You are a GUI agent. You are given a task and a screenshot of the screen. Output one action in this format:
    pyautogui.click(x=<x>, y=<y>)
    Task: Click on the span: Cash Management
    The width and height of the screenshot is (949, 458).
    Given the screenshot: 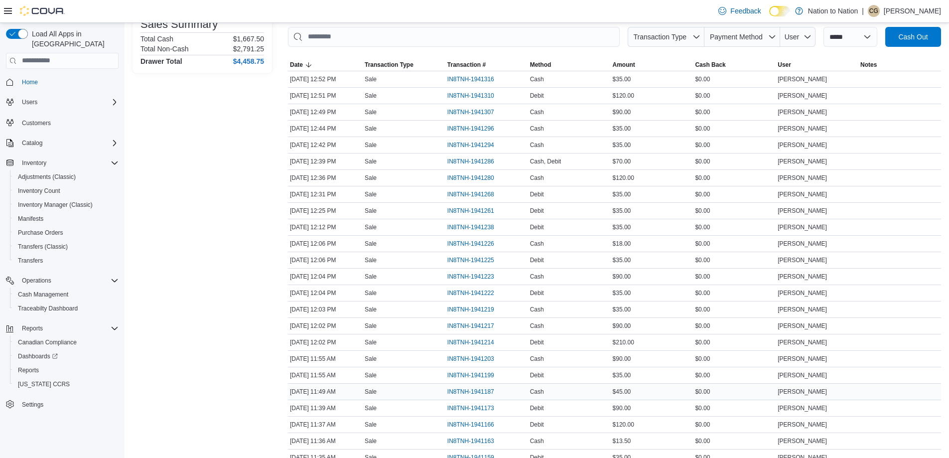 What is the action you would take?
    pyautogui.click(x=43, y=294)
    